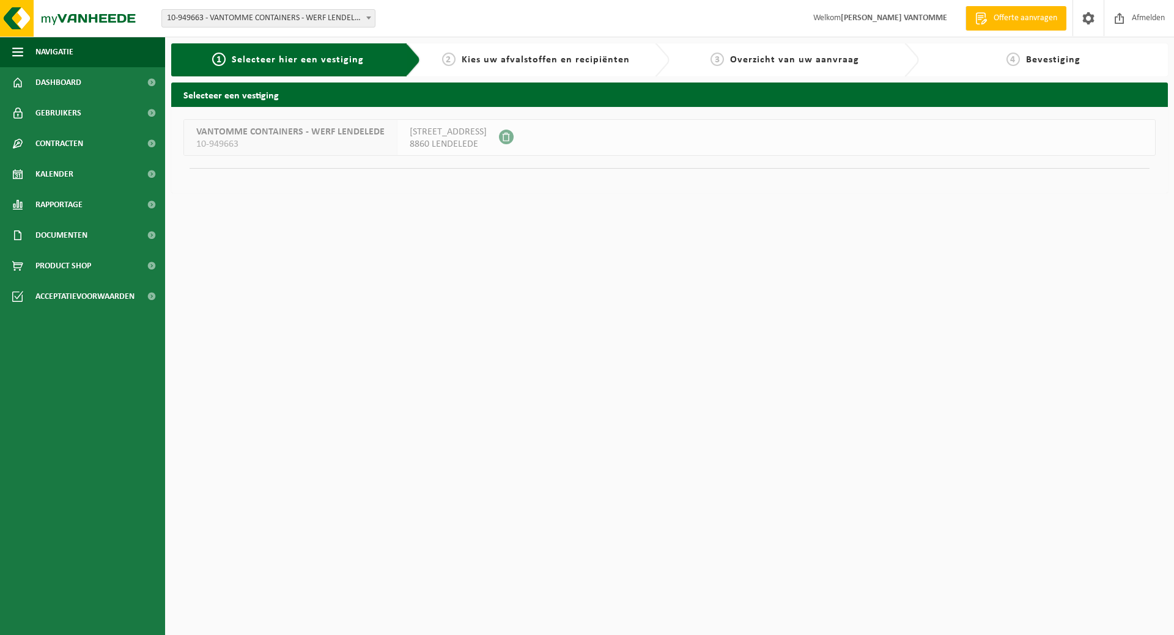 Image resolution: width=1174 pixels, height=635 pixels. Describe the element at coordinates (670, 94) in the screenshot. I see `h2: Selecteer een vestiging` at that location.